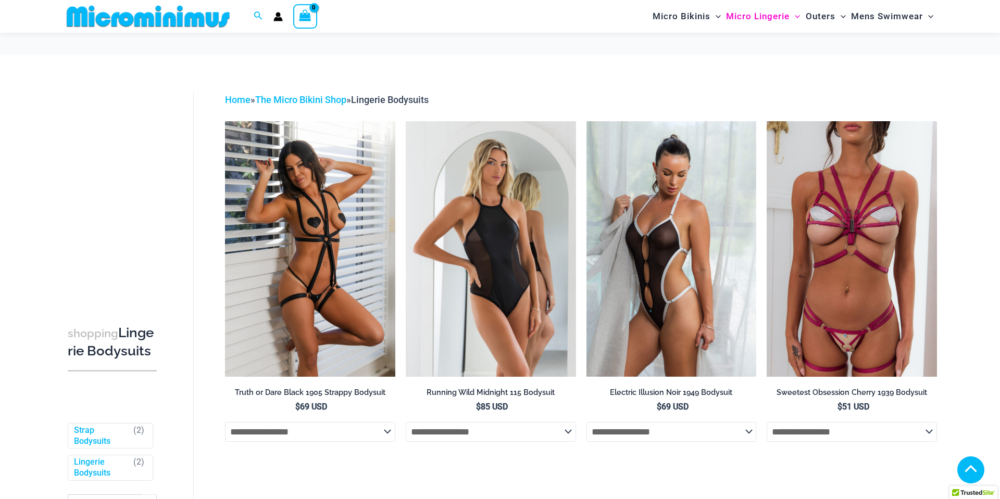  What do you see at coordinates (490, 393) in the screenshot?
I see `h2: Running Wild Midnight 115 Bodysuit` at bounding box center [490, 393].